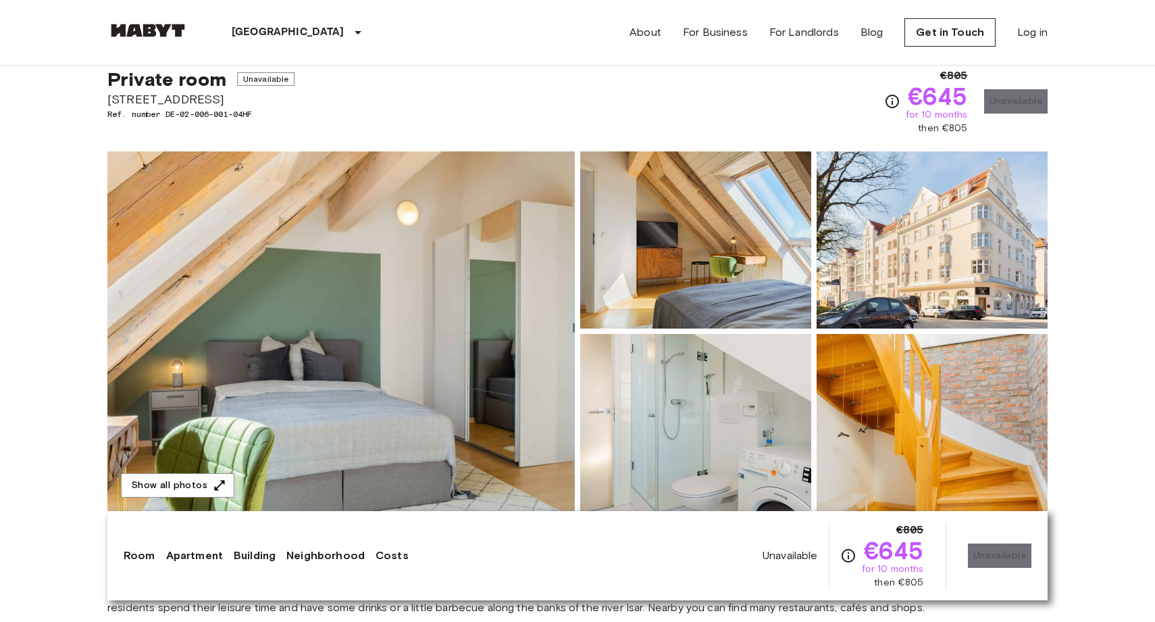 This screenshot has width=1155, height=622. I want to click on span: Ref. number DE-02-006-001-04HF, so click(201, 114).